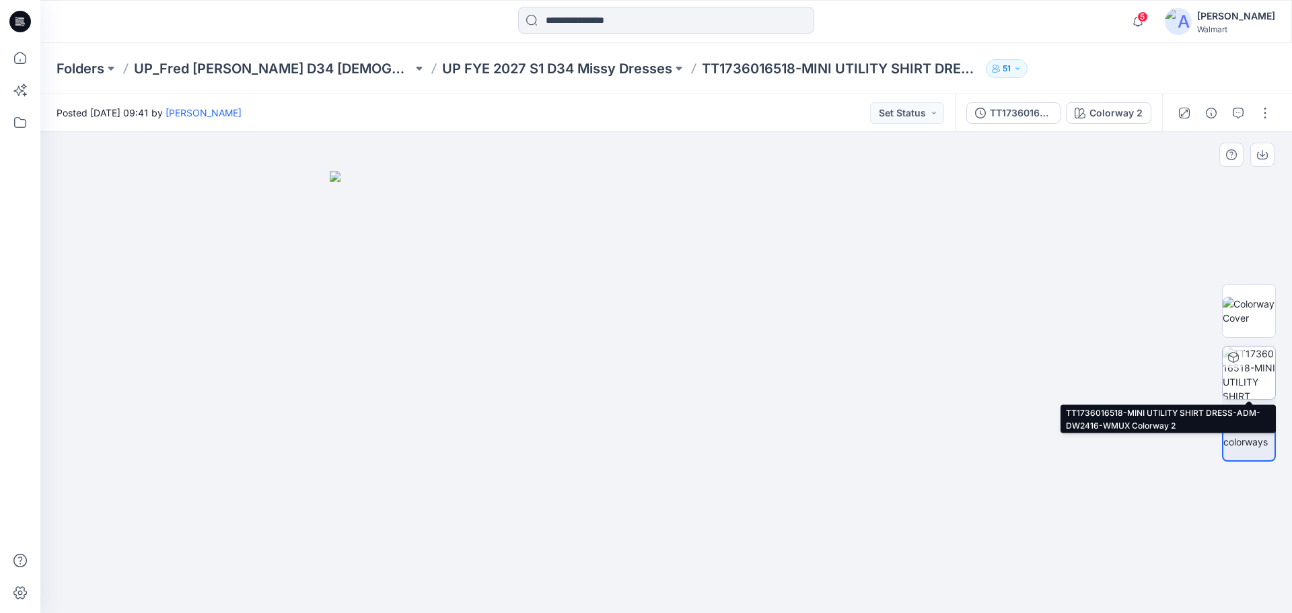 This screenshot has width=1292, height=613. I want to click on a: Folders, so click(80, 69).